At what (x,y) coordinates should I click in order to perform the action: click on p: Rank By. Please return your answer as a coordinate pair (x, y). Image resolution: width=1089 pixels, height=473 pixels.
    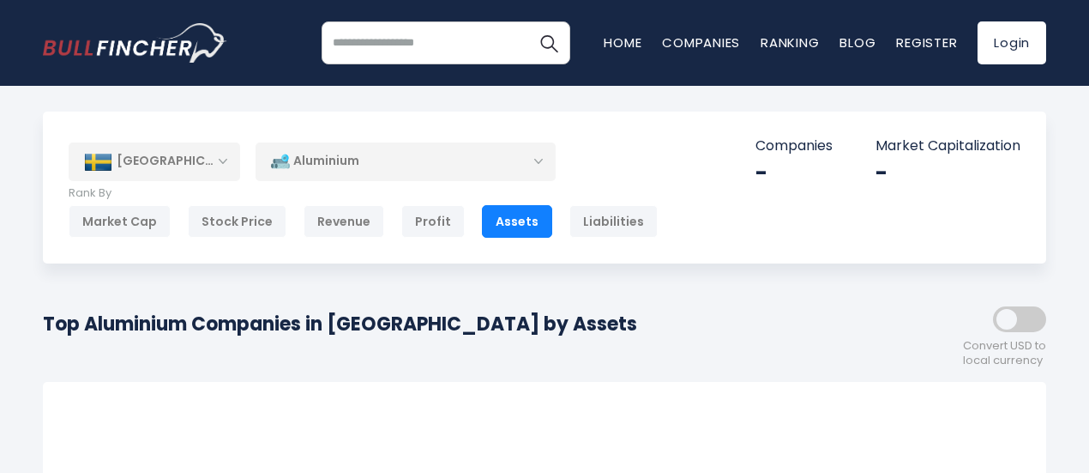
    Looking at the image, I should click on (363, 193).